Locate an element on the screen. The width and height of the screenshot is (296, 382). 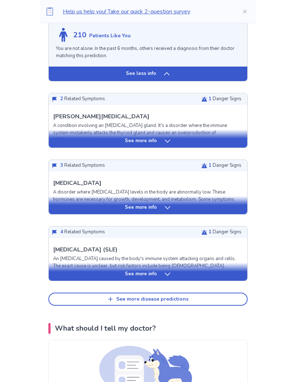
button: See more disease predictions is located at coordinates (148, 299).